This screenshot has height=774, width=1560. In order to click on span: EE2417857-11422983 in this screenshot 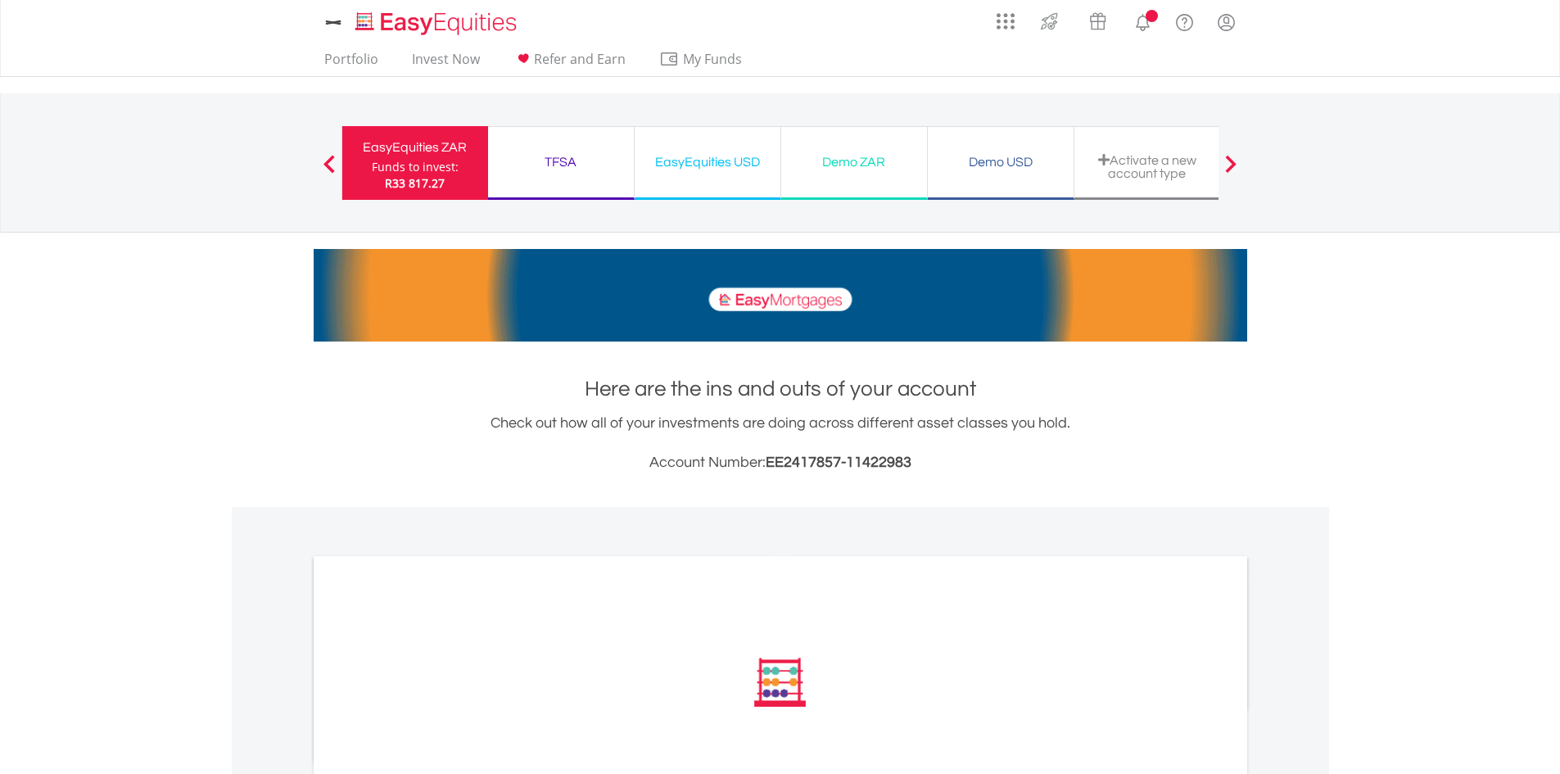, I will do `click(838, 462)`.